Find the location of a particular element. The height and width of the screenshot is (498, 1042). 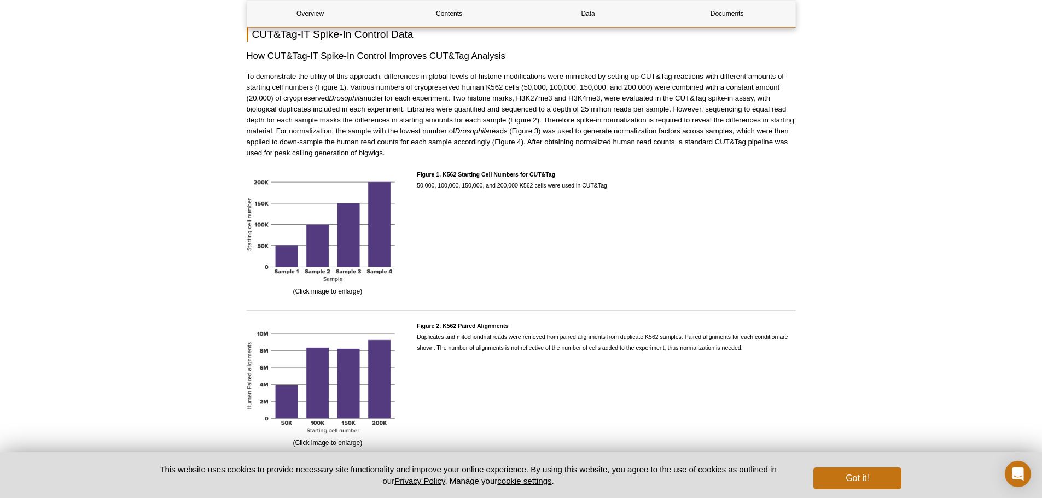

span: 50,000, 100,000, 150,000, and 200,000 K562 cells were used in CUT&Tag. is located at coordinates (513, 180).